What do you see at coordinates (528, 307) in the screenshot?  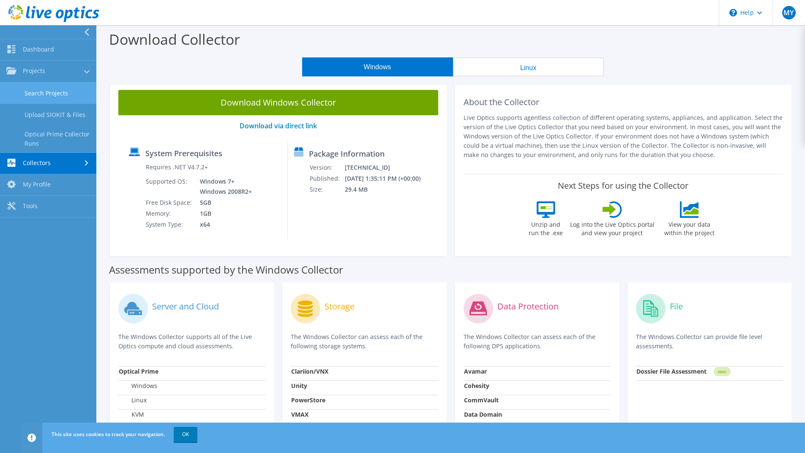 I see `label: Data Protection` at bounding box center [528, 307].